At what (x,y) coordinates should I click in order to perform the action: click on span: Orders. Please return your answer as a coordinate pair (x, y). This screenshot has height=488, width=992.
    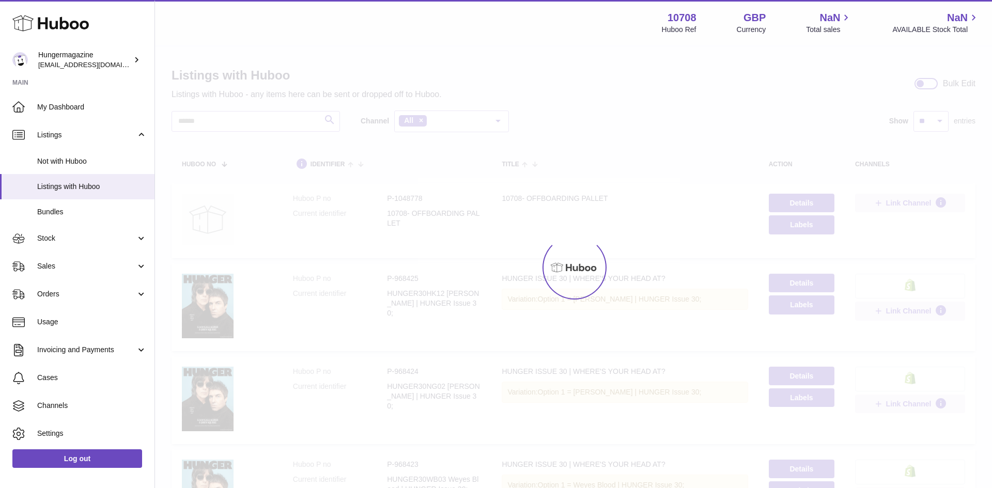
    Looking at the image, I should click on (86, 294).